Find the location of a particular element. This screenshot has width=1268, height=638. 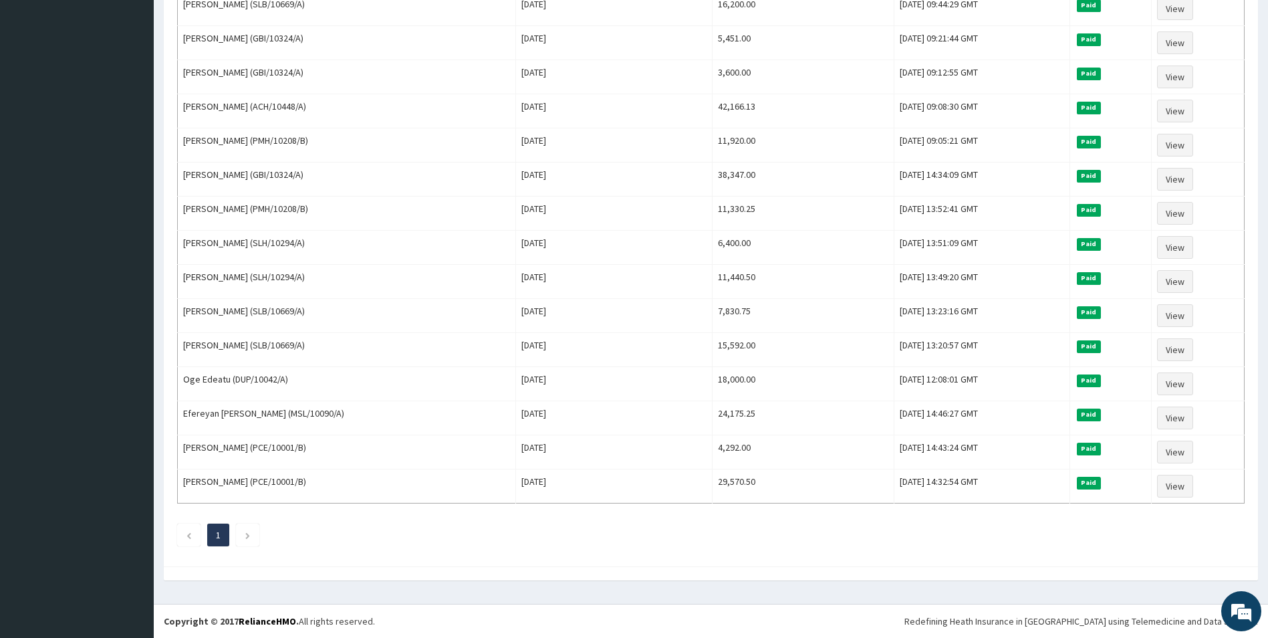

a: Next page is located at coordinates (247, 535).